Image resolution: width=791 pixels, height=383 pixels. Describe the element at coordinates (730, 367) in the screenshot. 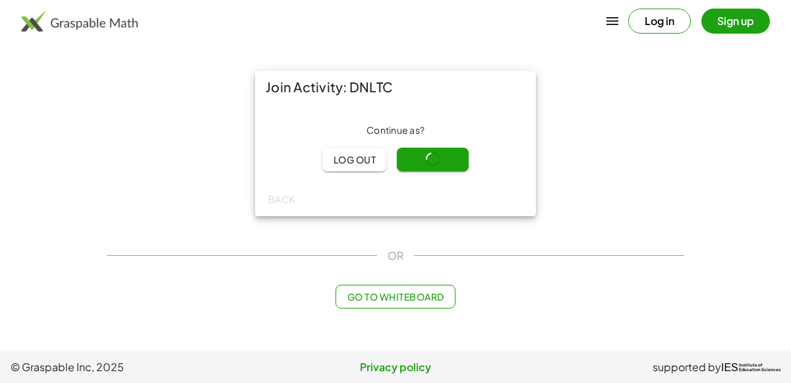

I see `span: IES` at that location.